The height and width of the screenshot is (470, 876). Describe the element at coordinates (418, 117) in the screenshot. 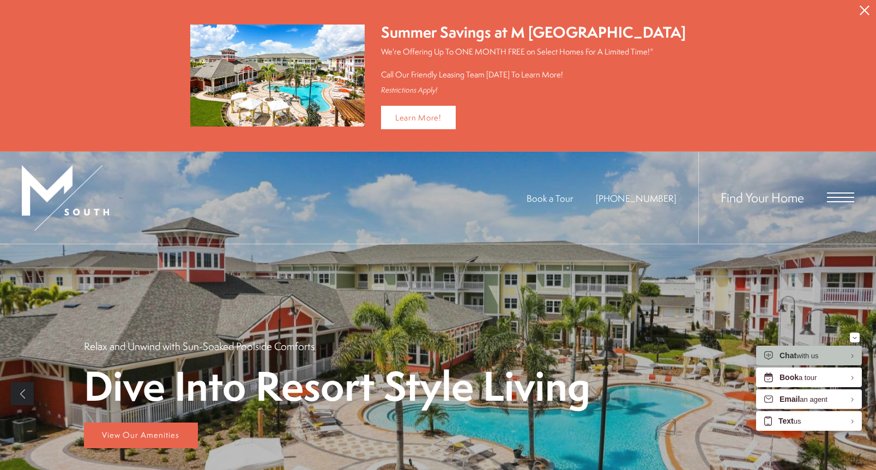

I see `a: Learn More!` at that location.